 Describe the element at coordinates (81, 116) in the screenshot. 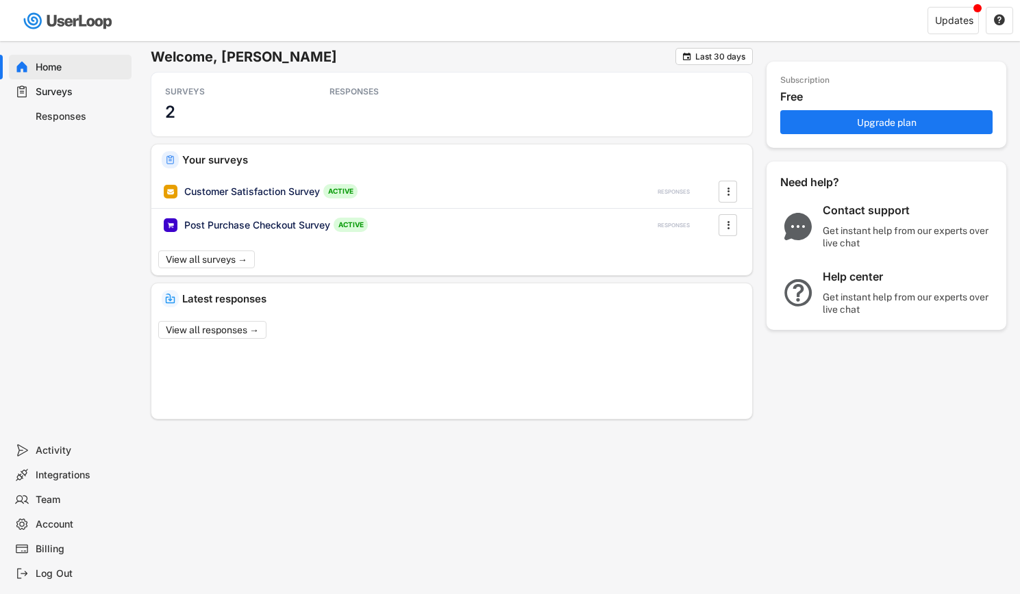

I see `div: Responses` at that location.